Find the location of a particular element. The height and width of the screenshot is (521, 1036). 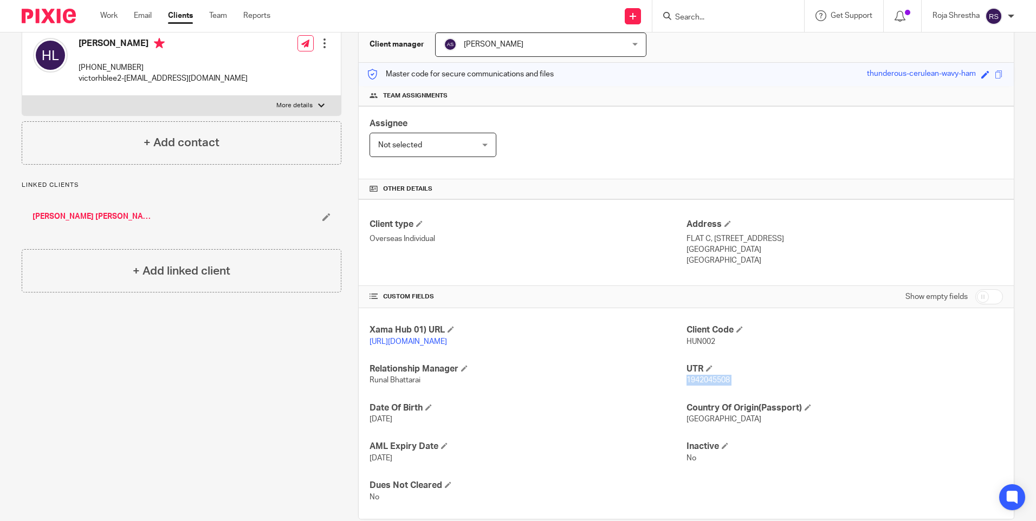

h4: UTR is located at coordinates (845, 369).